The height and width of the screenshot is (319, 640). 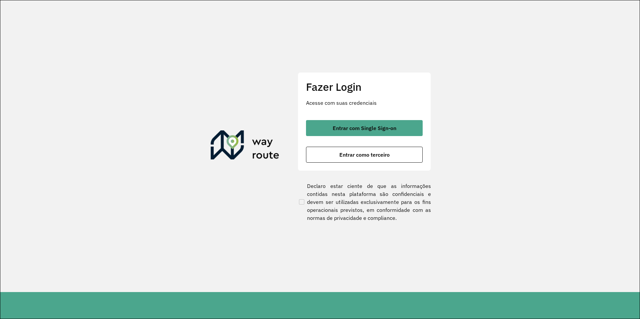 I want to click on span: Entrar como terceiro, so click(x=364, y=155).